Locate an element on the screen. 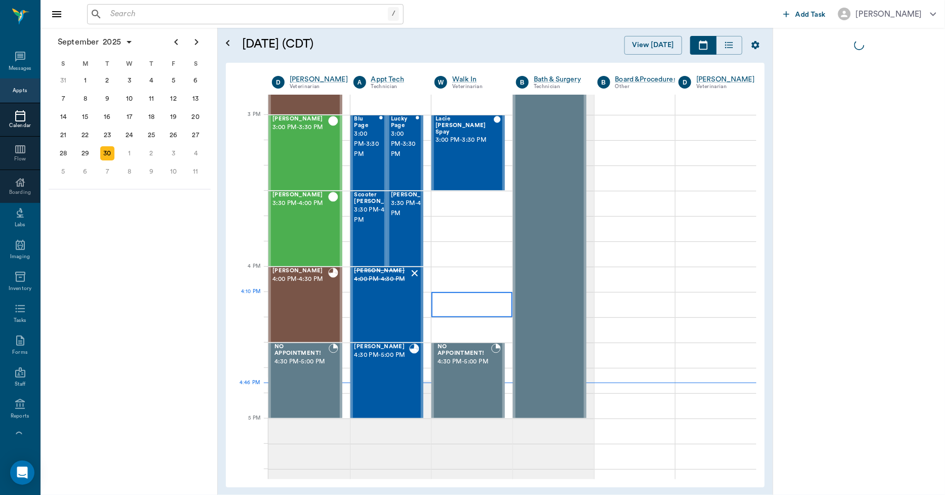  div: READY_TO_CHECKOUT, 4:00 PM - 4:30 PM is located at coordinates (305, 305).